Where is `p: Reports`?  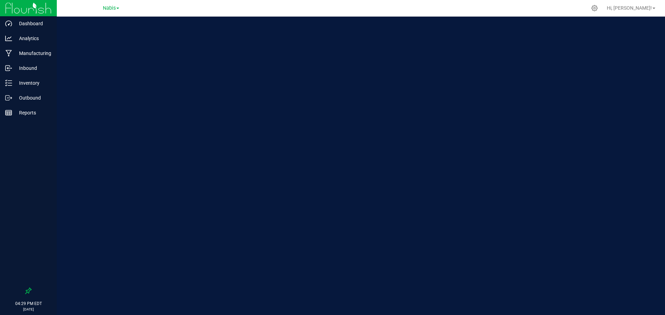
p: Reports is located at coordinates (33, 113).